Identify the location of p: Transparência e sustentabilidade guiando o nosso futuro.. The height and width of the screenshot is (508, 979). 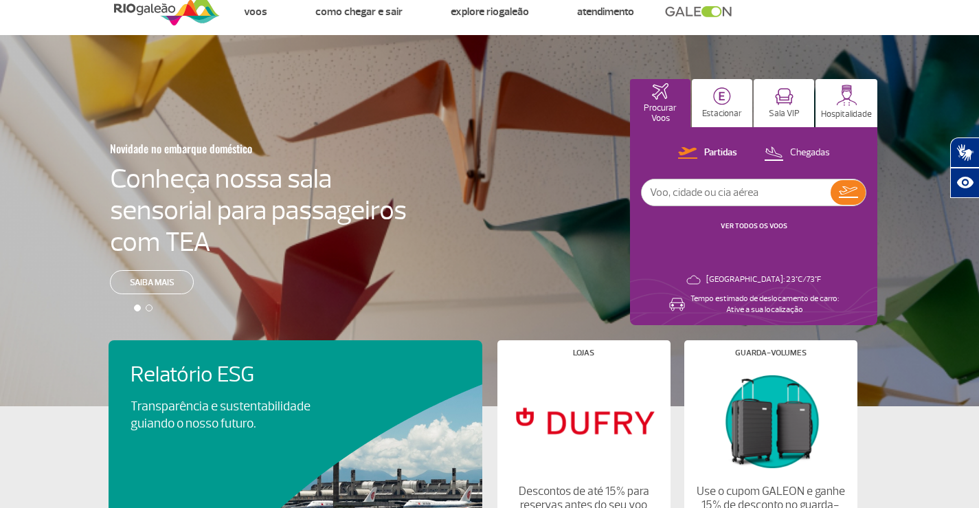
(228, 415).